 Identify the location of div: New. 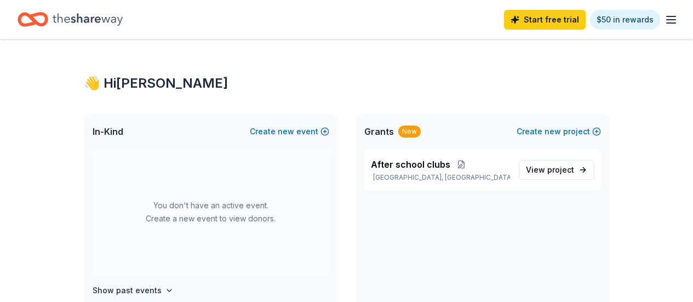
(409, 131).